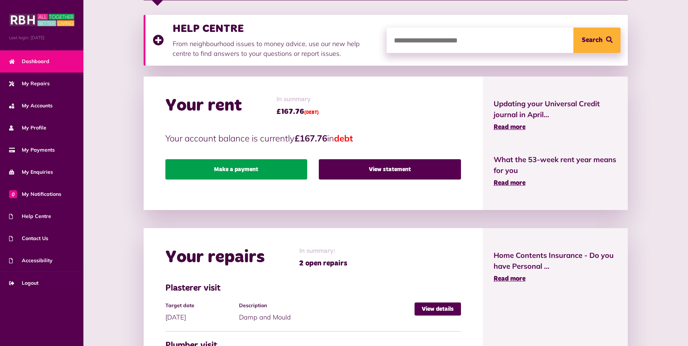  What do you see at coordinates (31, 172) in the screenshot?
I see `span: My Enquiries` at bounding box center [31, 172].